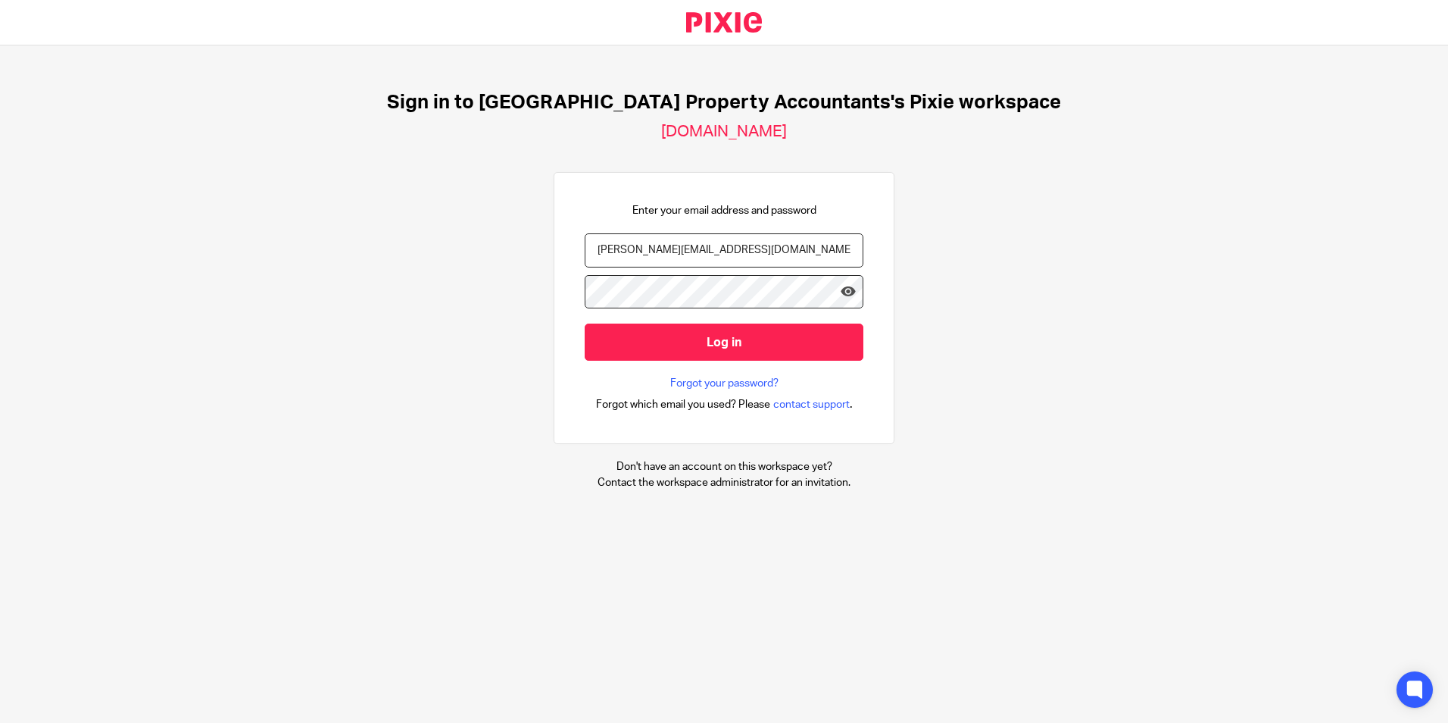  Describe the element at coordinates (811, 404) in the screenshot. I see `span: contact support` at that location.